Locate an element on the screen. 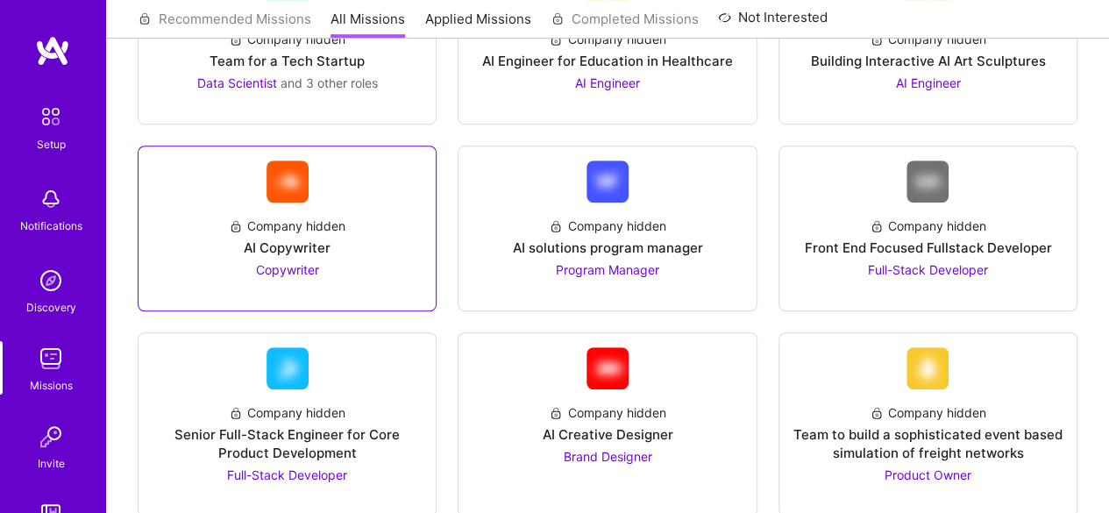  div: Team for a Tech Startup is located at coordinates (287, 60).